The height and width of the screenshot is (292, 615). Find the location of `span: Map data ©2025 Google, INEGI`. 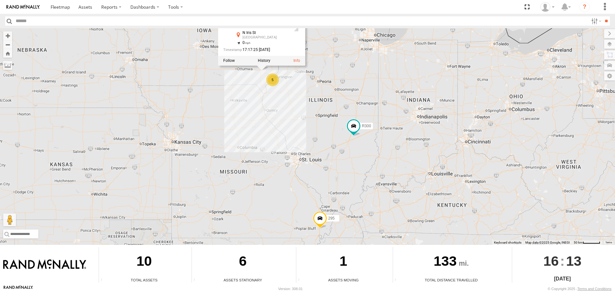

span: Map data ©2025 Google, INEGI is located at coordinates (547, 242).